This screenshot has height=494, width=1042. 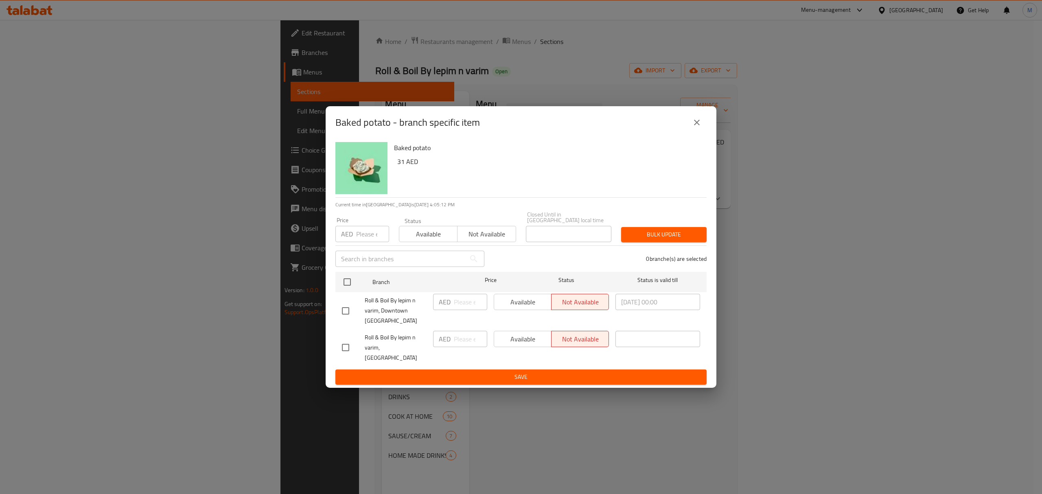 What do you see at coordinates (415, 282) in the screenshot?
I see `span: Branch` at bounding box center [415, 282].